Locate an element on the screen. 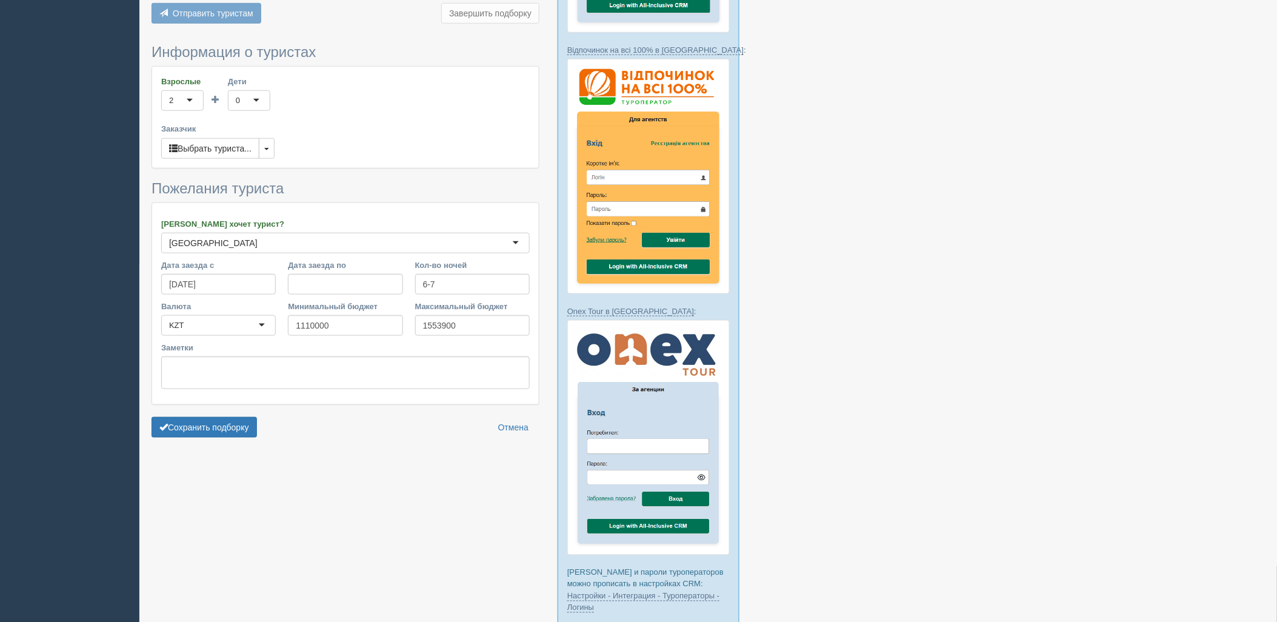  img: %D0%B2%D1%96%D0%B4%D0%BF%D0%BE%D1%87%D0%B8%D0%BD%D0%BE%D0%BA-%D0%BD%D0%B0-%D0%B2%D1%81%D1%96-100-... is located at coordinates (648, 176).